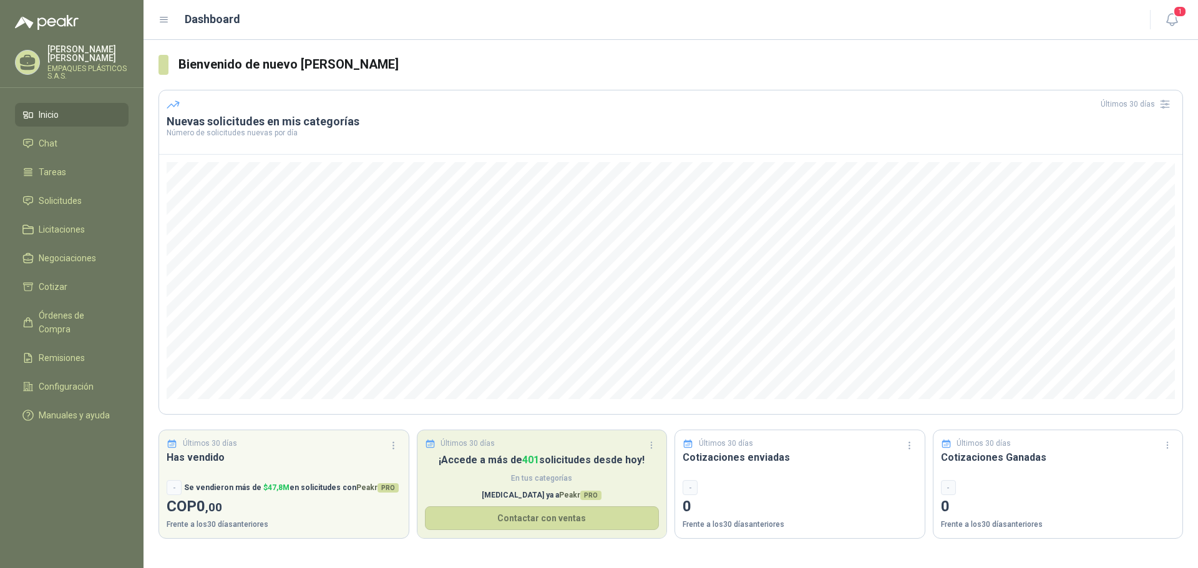 This screenshot has width=1198, height=568. I want to click on span: Chat, so click(48, 143).